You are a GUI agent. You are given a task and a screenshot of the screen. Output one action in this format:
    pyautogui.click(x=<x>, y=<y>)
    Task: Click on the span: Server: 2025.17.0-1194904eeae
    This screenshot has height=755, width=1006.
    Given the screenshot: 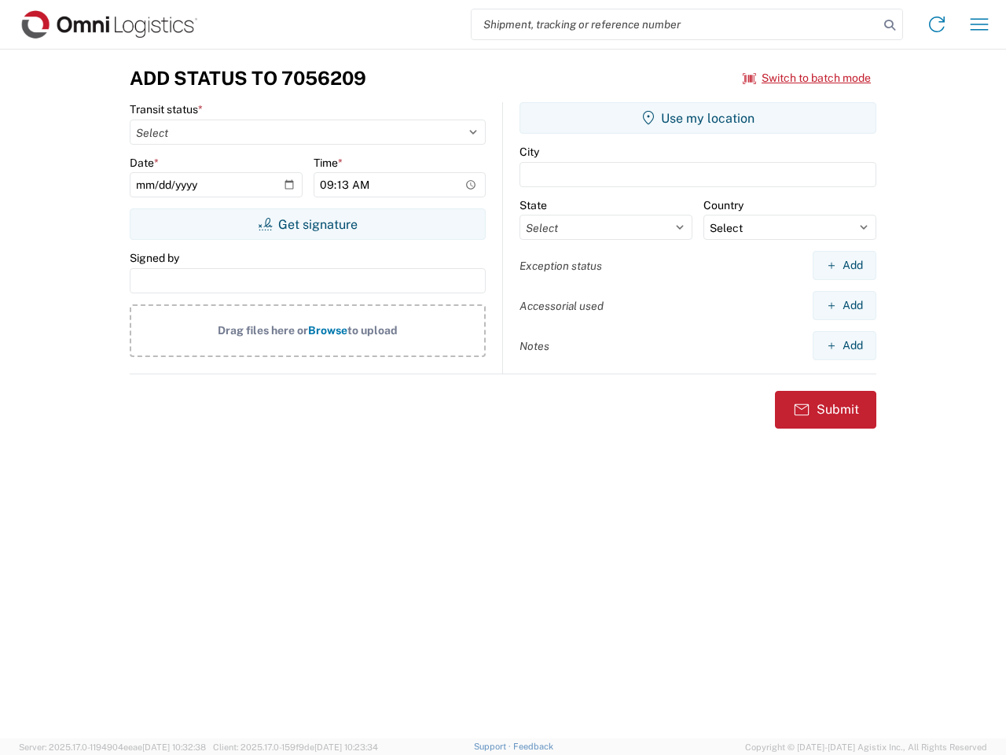 What is the action you would take?
    pyautogui.click(x=112, y=747)
    